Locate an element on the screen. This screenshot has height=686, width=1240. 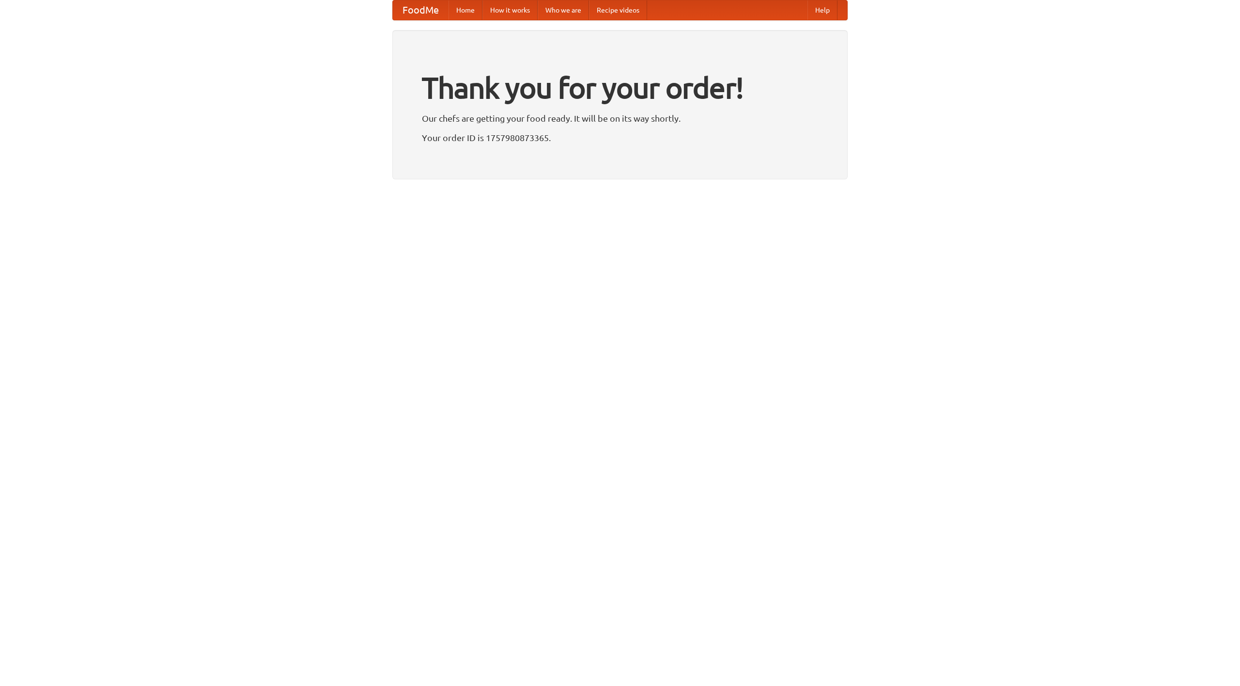
a: Help is located at coordinates (823, 10).